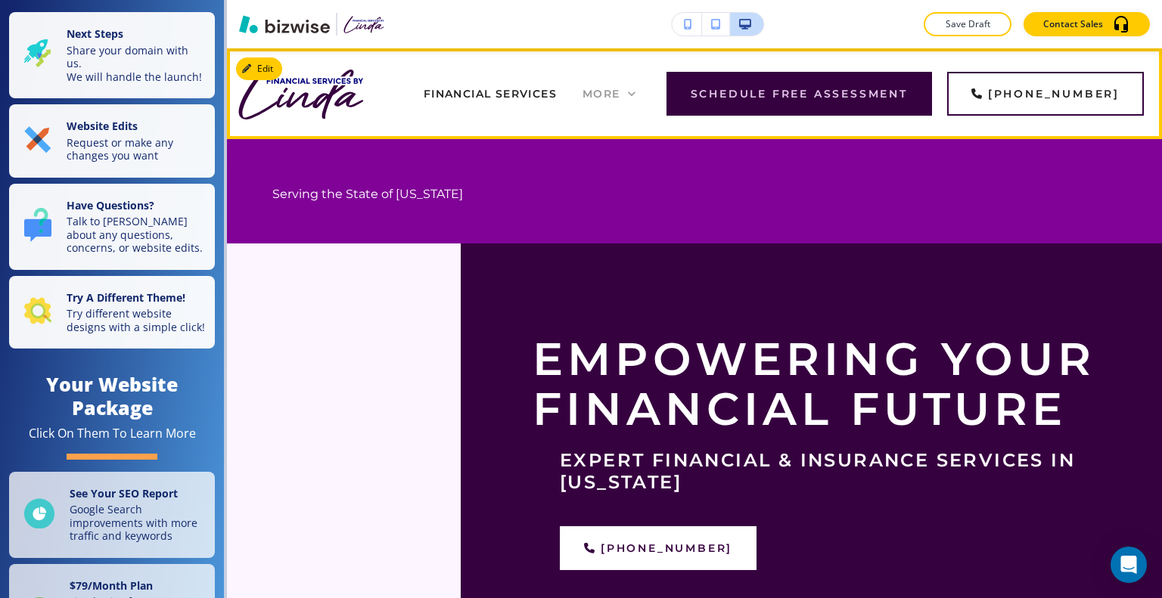 The height and width of the screenshot is (598, 1162). What do you see at coordinates (364, 24) in the screenshot?
I see `img: Your Logo` at bounding box center [364, 24].